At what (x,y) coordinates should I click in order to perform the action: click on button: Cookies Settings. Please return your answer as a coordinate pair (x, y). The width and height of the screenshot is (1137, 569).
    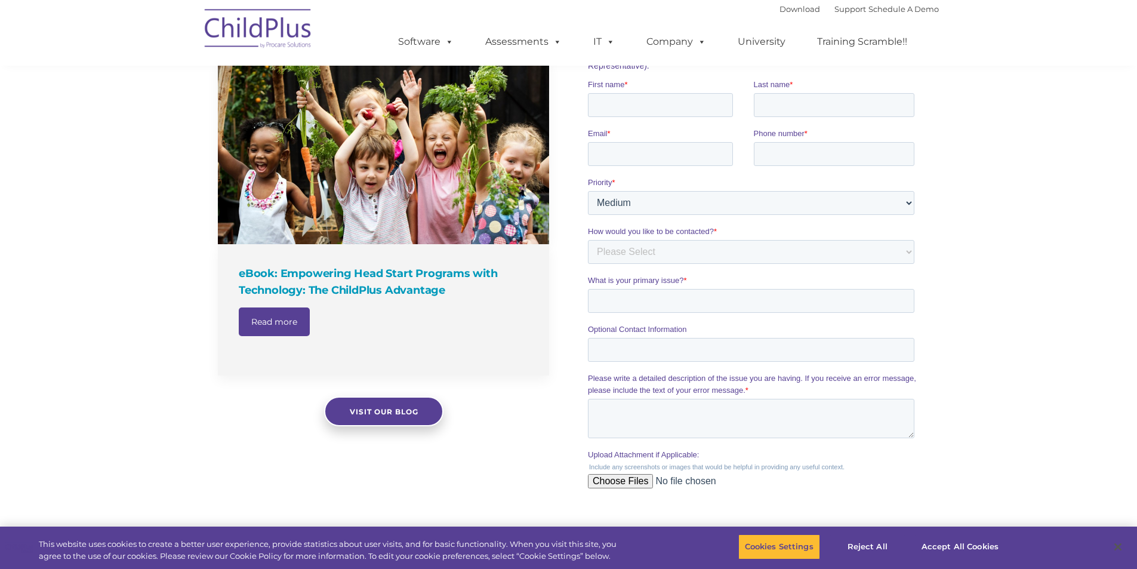
    Looking at the image, I should click on (779, 547).